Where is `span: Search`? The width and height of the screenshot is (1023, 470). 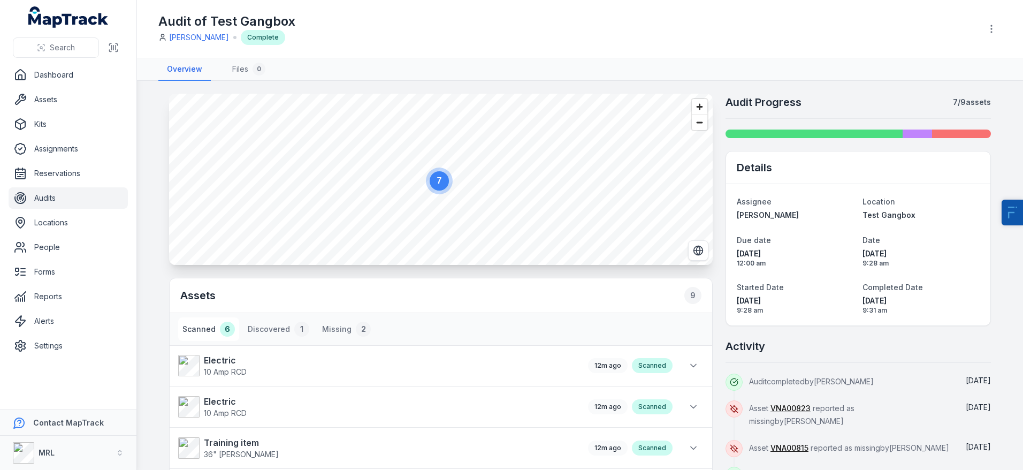 span: Search is located at coordinates (62, 48).